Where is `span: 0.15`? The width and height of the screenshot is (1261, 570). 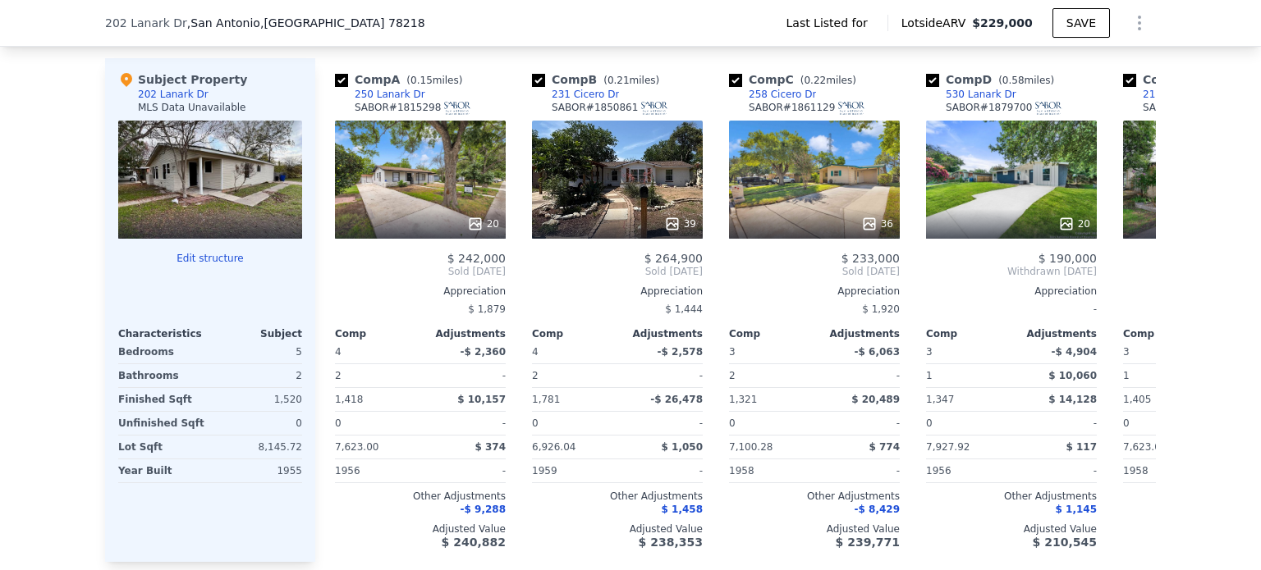 span: 0.15 is located at coordinates (421, 80).